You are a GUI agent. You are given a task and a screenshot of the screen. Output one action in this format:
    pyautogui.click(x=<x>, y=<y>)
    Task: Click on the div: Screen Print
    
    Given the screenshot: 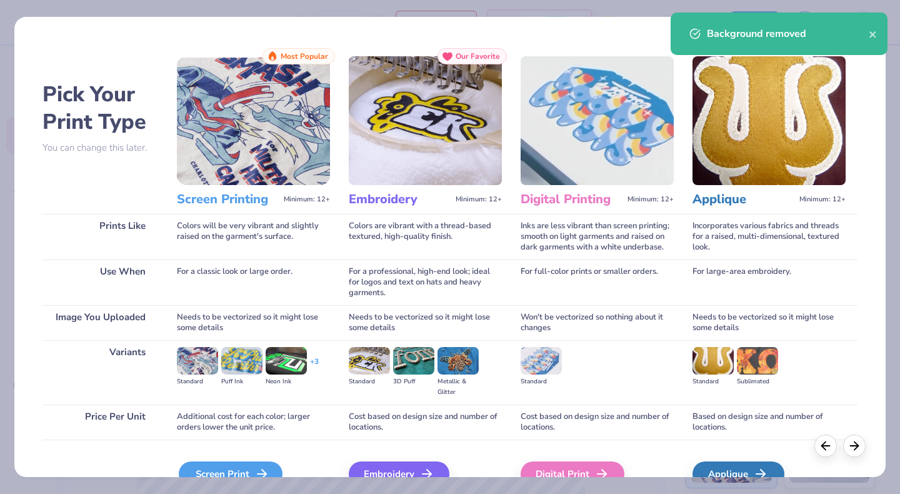 What is the action you would take?
    pyautogui.click(x=231, y=474)
    